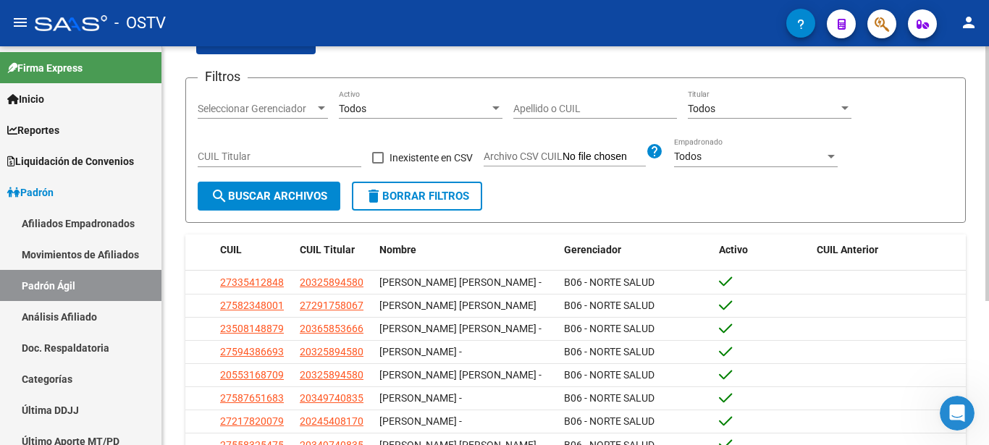 The width and height of the screenshot is (989, 445). What do you see at coordinates (252, 329) in the screenshot?
I see `span: 23508148879` at bounding box center [252, 329].